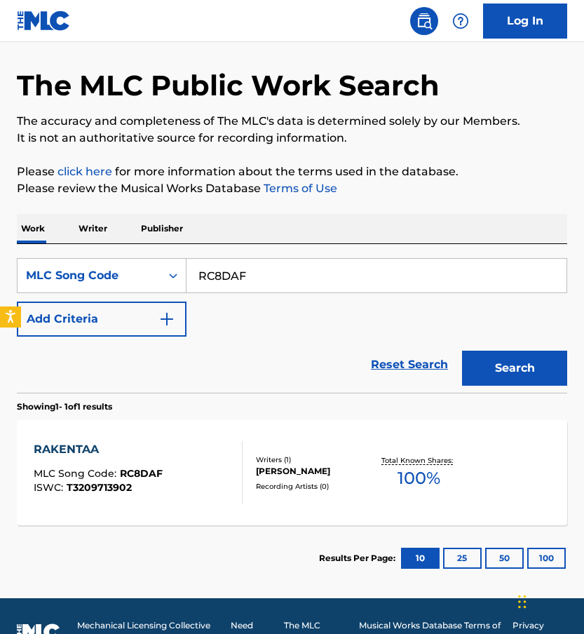 This screenshot has height=634, width=584. Describe the element at coordinates (546, 558) in the screenshot. I see `button: 100` at that location.